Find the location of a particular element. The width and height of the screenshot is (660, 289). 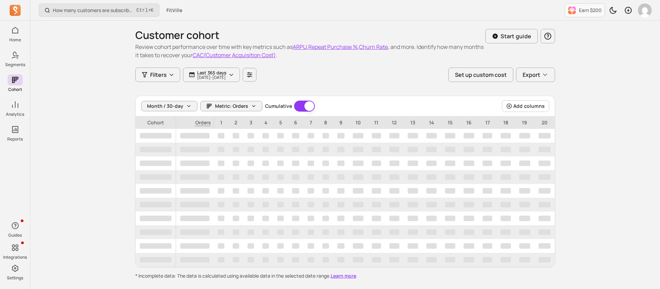

span: Month / 30-day is located at coordinates (165, 106).